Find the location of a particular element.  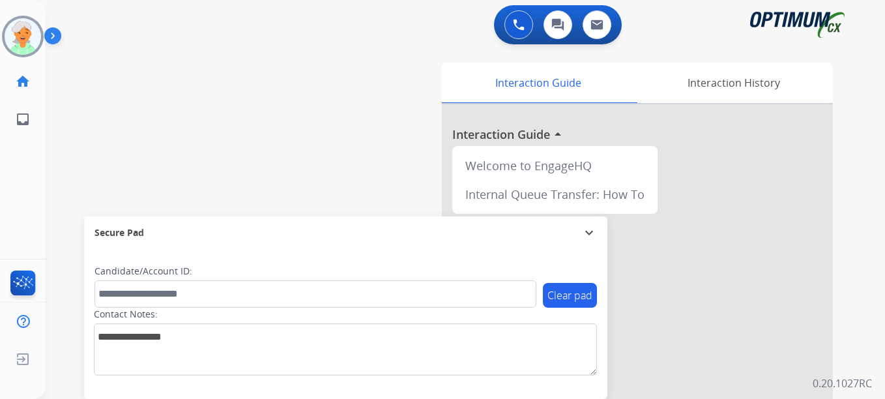

div: Interaction Guide is located at coordinates (538, 83).